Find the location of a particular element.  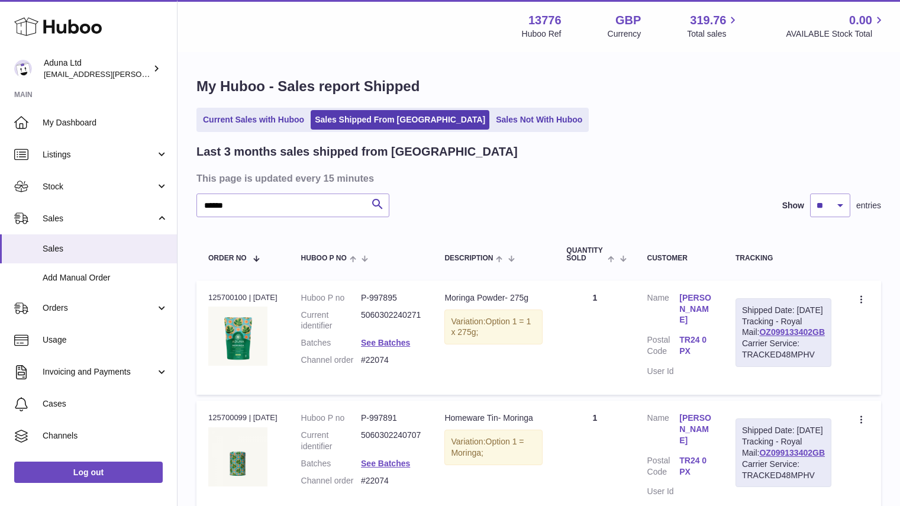

span: Orders is located at coordinates (99, 308).